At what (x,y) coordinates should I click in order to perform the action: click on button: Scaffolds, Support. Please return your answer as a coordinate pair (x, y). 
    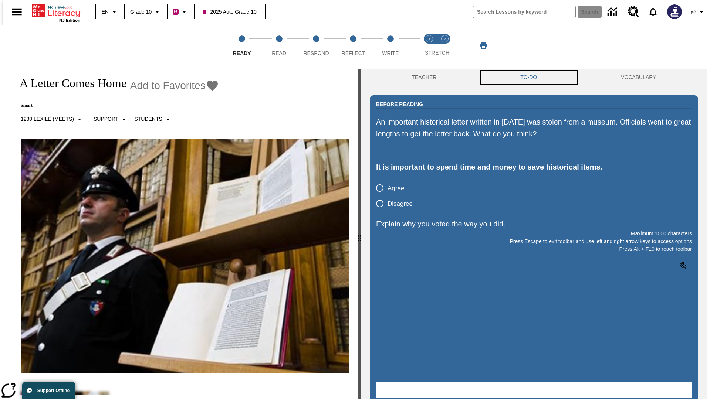
    Looking at the image, I should click on (111, 119).